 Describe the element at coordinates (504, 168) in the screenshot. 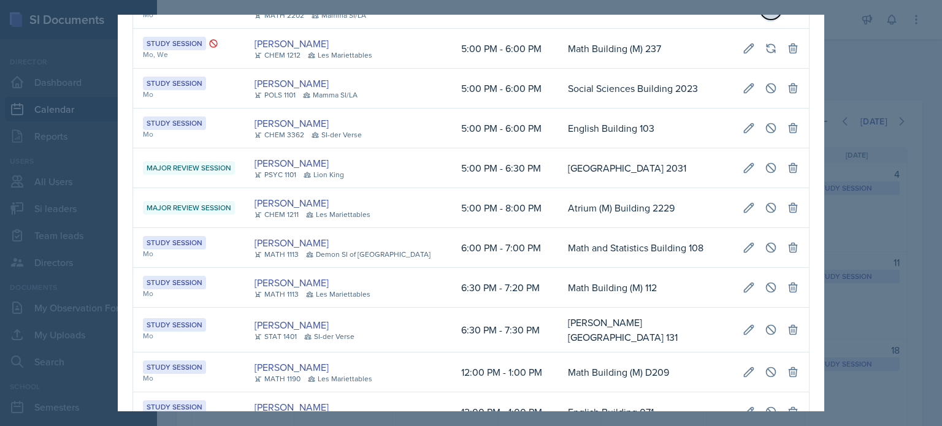

I see `td: 5:00 PM - 6:30 PM` at that location.